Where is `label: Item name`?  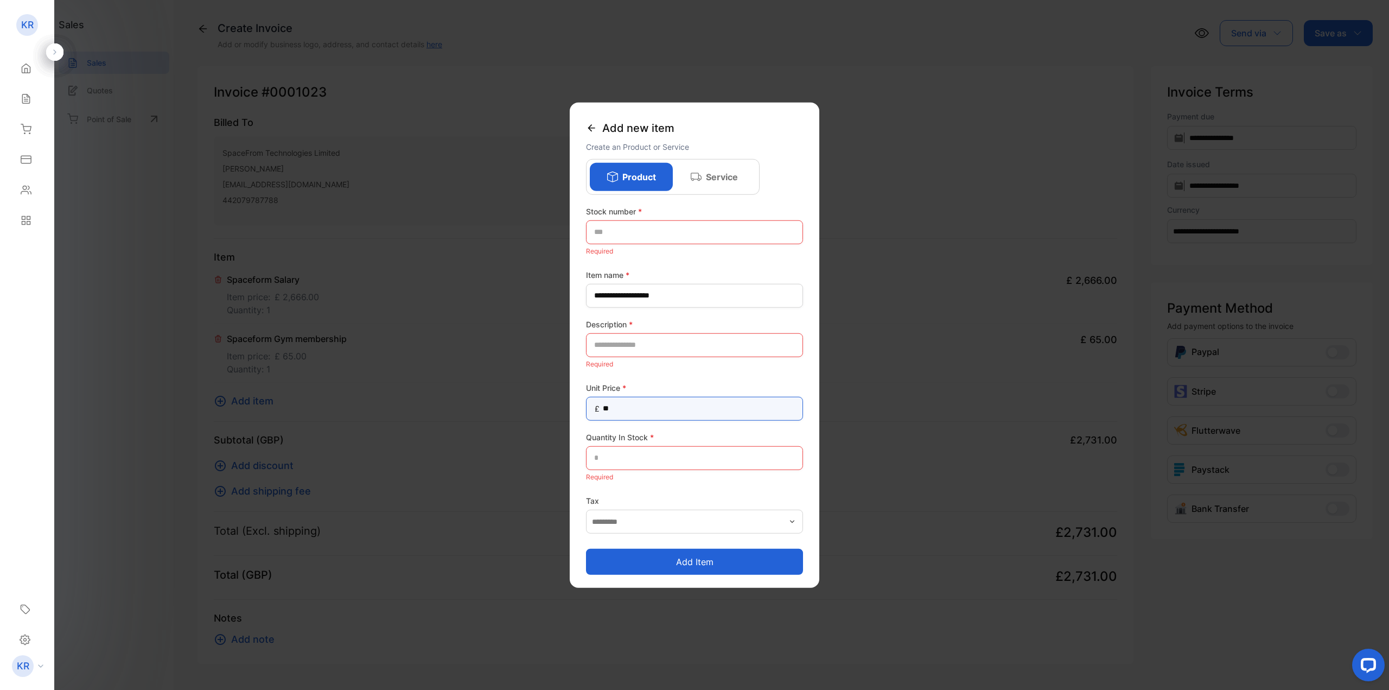
label: Item name is located at coordinates (695, 274).